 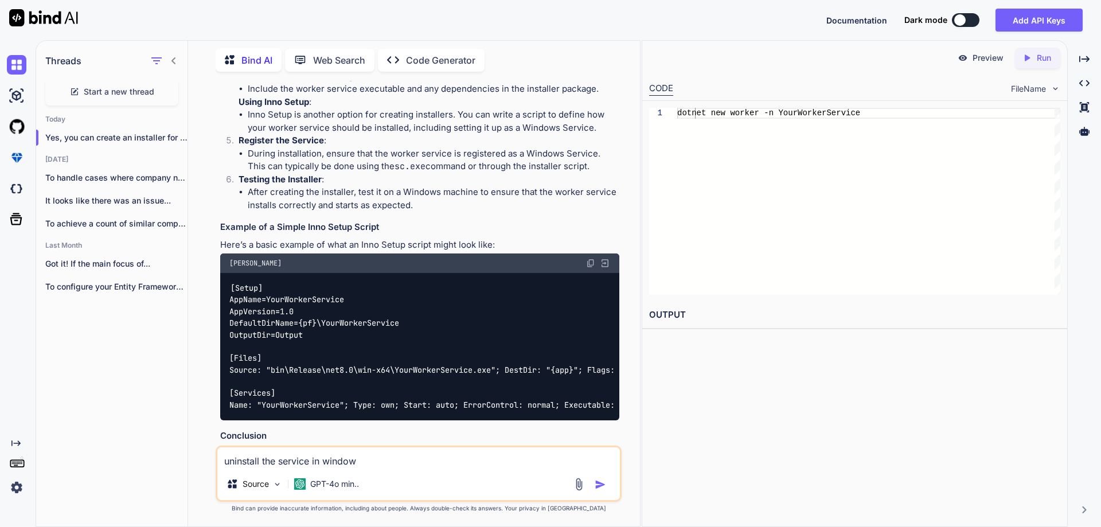 What do you see at coordinates (112, 119) in the screenshot?
I see `h2: Today` at bounding box center [112, 119].